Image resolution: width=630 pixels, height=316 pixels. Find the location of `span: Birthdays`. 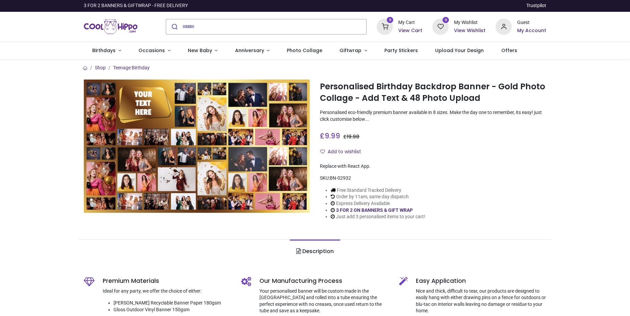

span: Birthdays is located at coordinates (104, 50).